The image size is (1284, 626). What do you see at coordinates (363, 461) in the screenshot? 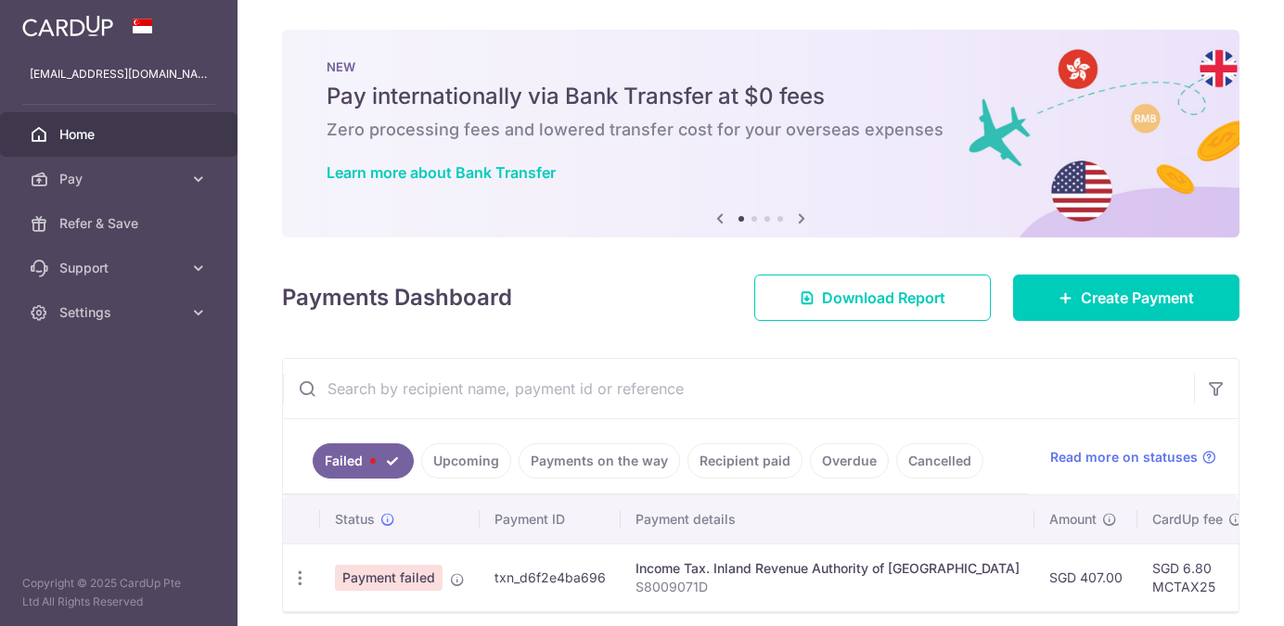
I see `a: Failed` at bounding box center [363, 461].